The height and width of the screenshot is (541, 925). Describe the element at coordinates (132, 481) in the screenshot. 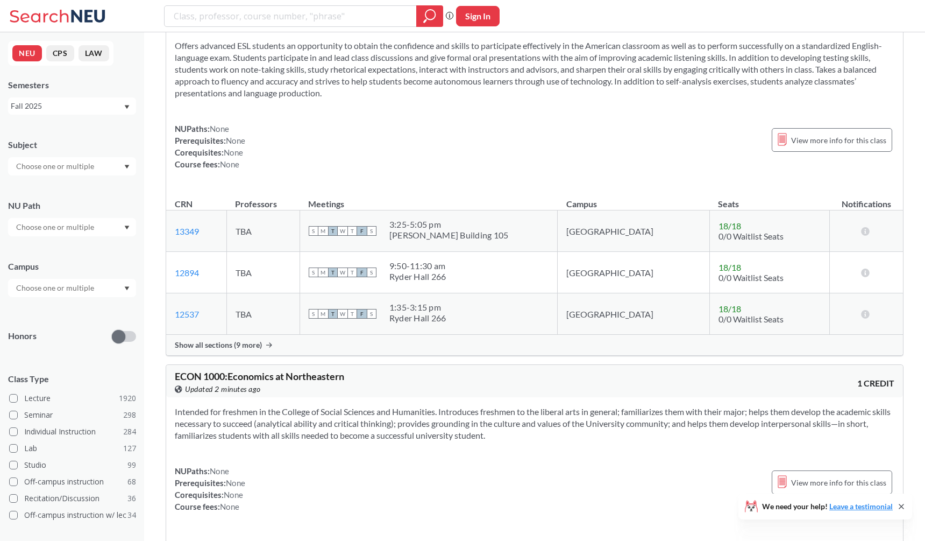

I see `span: 68` at that location.